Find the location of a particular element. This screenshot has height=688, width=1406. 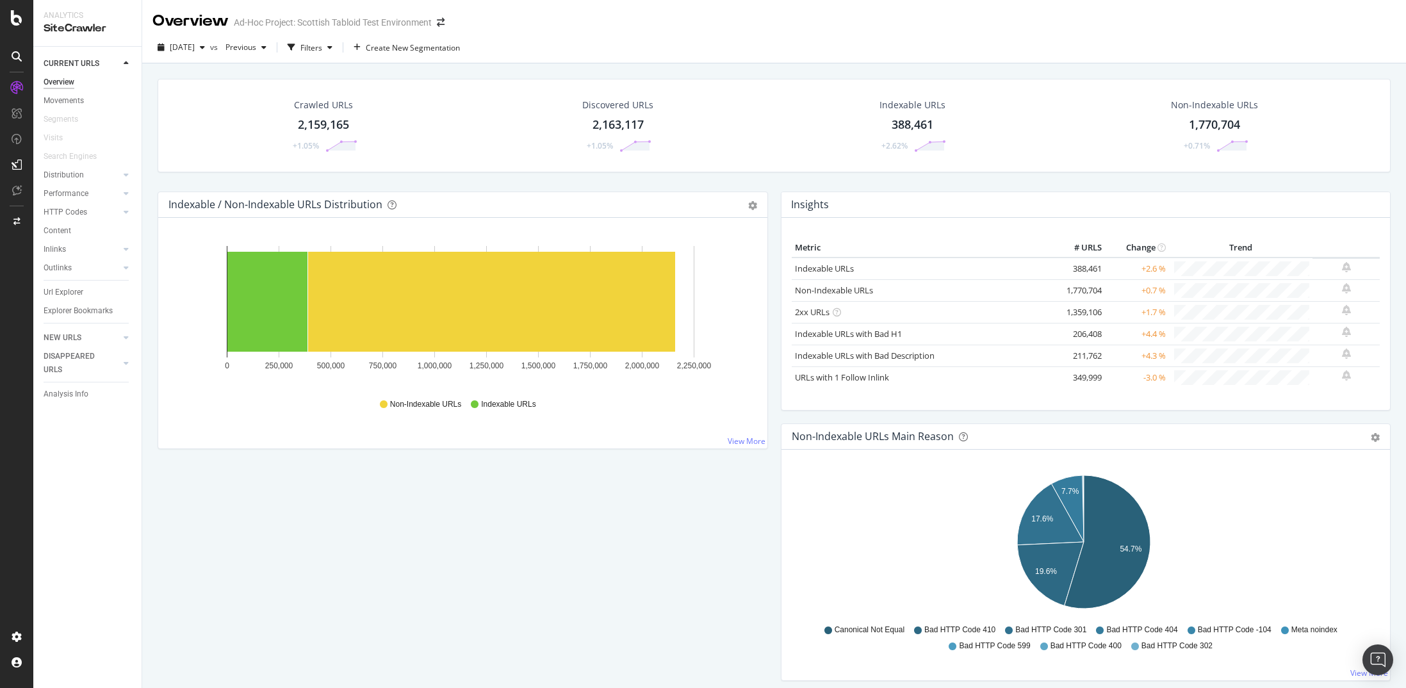

th: Metric is located at coordinates (923, 248).